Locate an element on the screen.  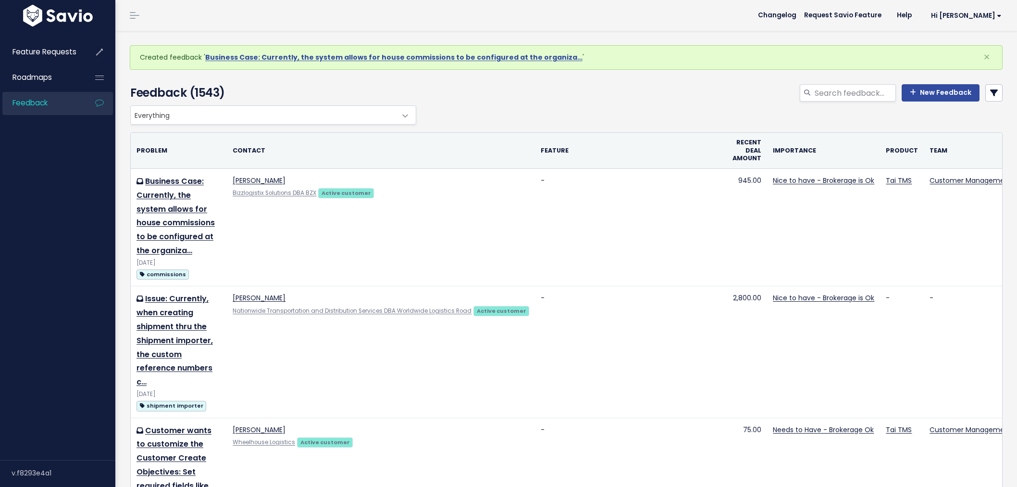
th: Contact is located at coordinates (381, 150).